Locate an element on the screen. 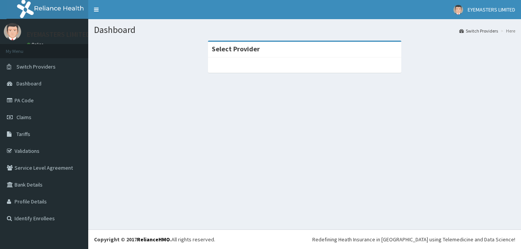 The height and width of the screenshot is (249, 521). h1: Dashboard is located at coordinates (304, 30).